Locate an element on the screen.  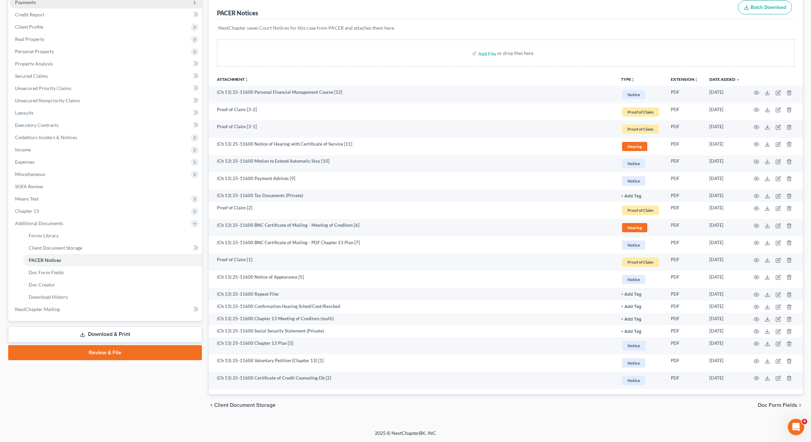
button: Batch Download is located at coordinates (765, 7).